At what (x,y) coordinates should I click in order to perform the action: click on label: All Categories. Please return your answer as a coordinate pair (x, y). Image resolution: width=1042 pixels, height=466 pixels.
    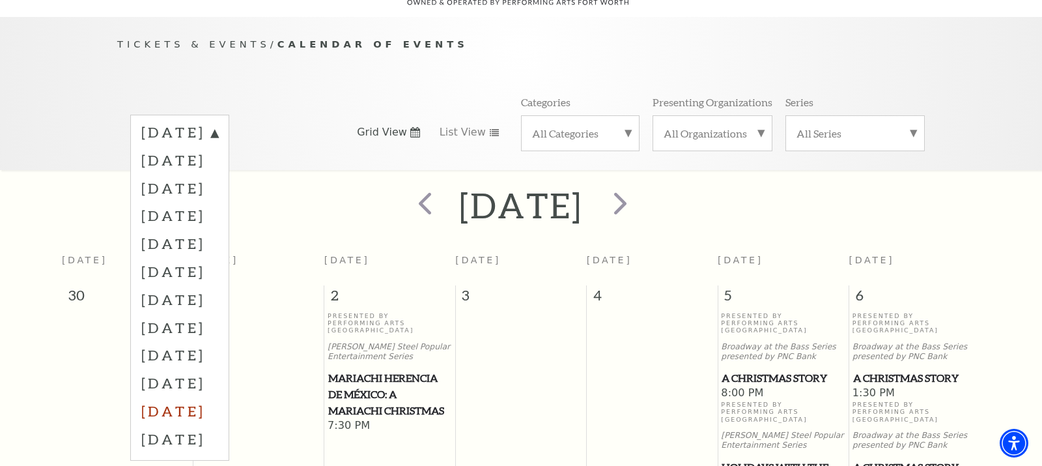
    Looking at the image, I should click on (580, 133).